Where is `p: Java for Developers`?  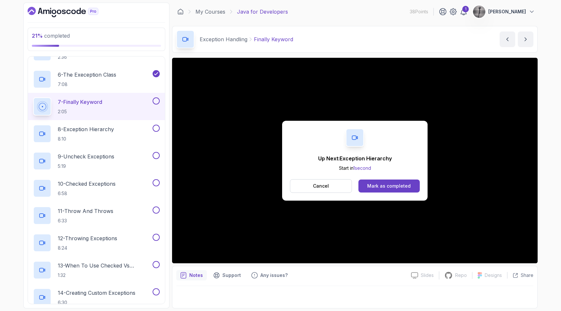 p: Java for Developers is located at coordinates (262, 12).